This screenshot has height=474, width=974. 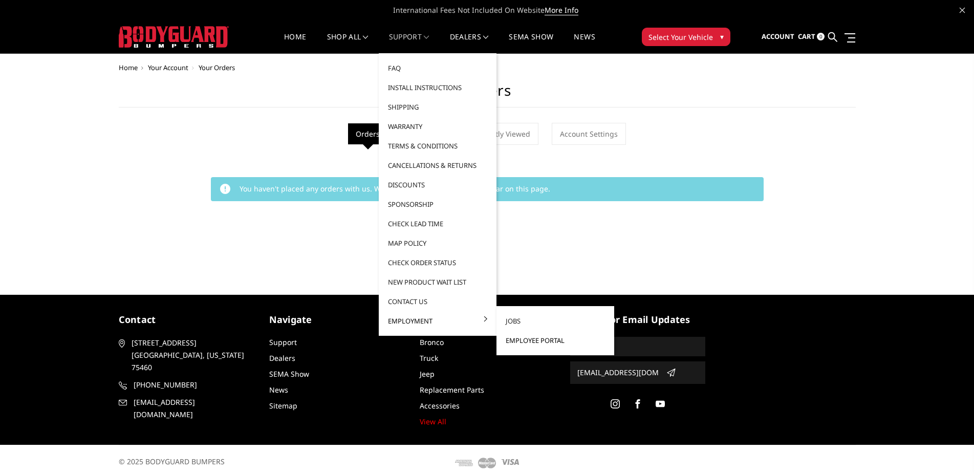 What do you see at coordinates (821, 36) in the screenshot?
I see `span: 0` at bounding box center [821, 36].